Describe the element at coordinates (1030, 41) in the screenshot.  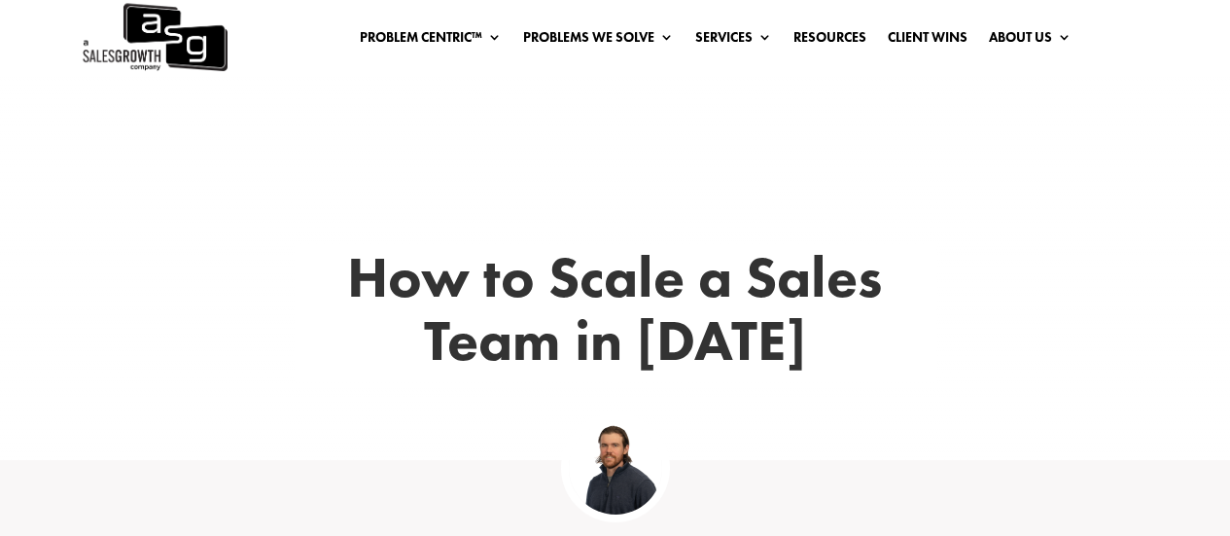
I see `a: About Us` at that location.